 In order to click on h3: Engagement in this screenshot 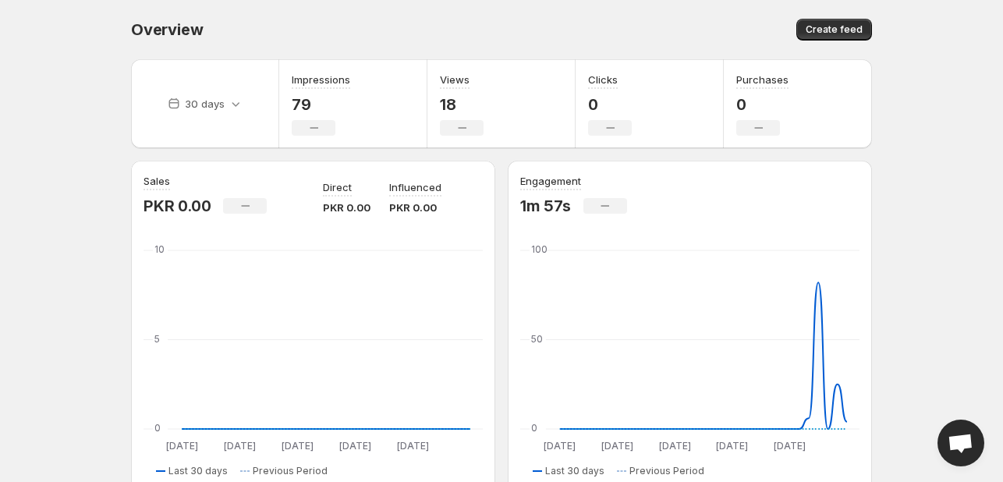, I will do `click(551, 181)`.